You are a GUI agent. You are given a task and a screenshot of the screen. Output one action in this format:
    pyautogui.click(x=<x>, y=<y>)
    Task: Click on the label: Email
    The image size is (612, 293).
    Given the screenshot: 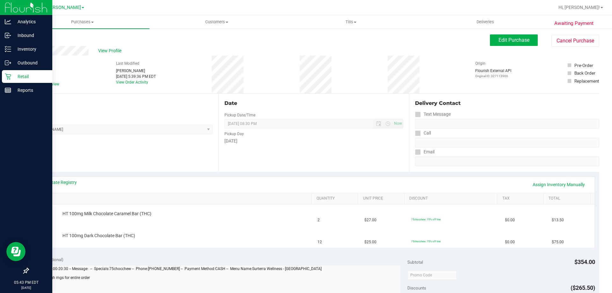 What is the action you would take?
    pyautogui.click(x=425, y=152)
    